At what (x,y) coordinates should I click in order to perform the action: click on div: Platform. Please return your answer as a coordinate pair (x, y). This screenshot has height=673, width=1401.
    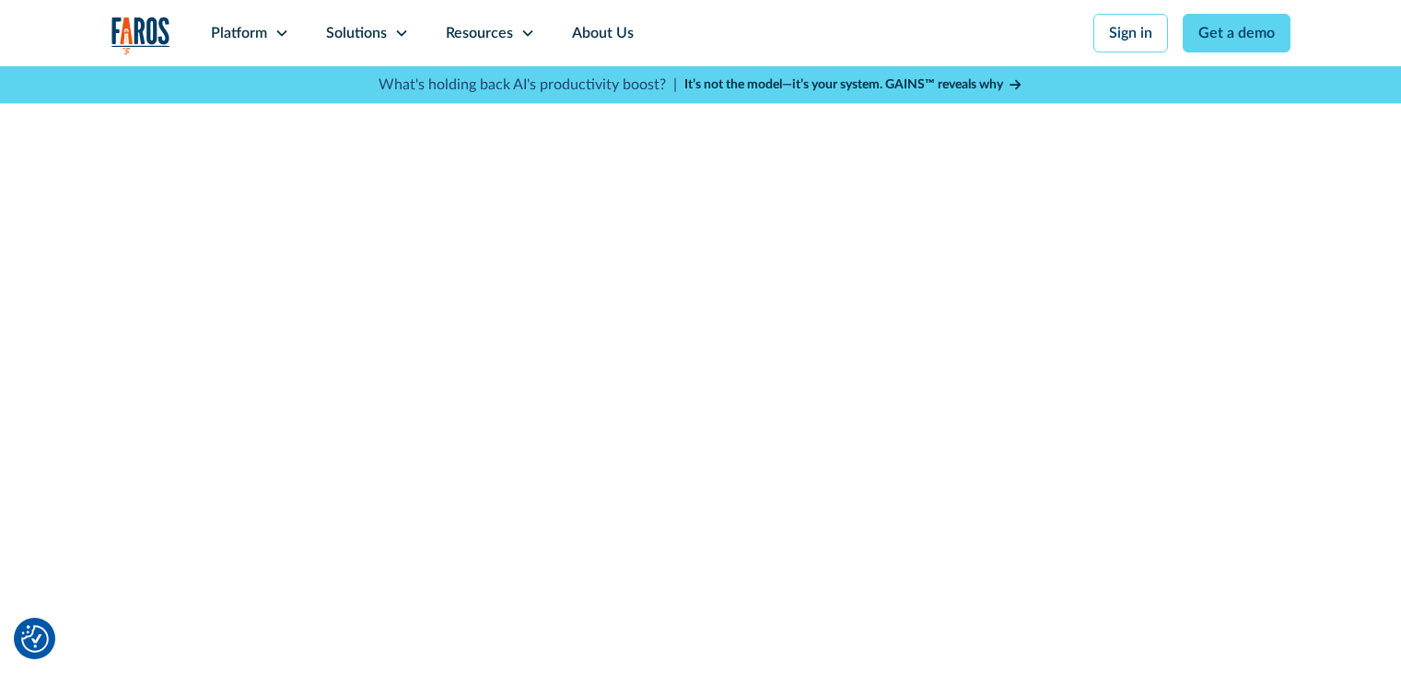
    Looking at the image, I should click on (239, 33).